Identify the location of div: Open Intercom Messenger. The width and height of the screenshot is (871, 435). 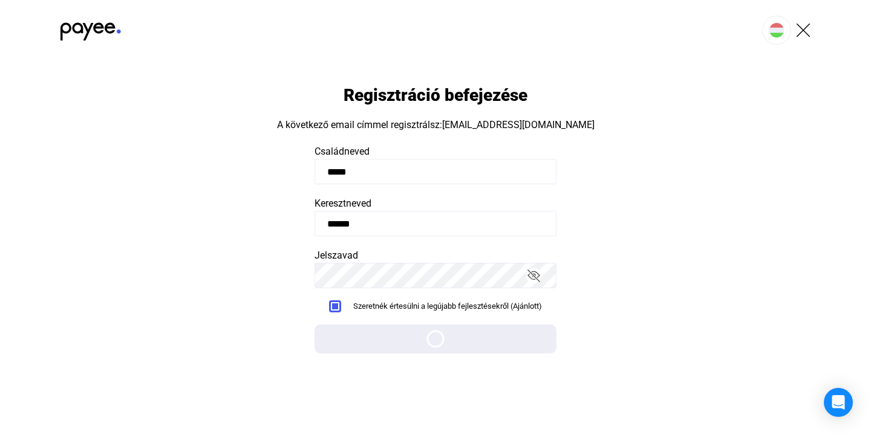
(838, 403).